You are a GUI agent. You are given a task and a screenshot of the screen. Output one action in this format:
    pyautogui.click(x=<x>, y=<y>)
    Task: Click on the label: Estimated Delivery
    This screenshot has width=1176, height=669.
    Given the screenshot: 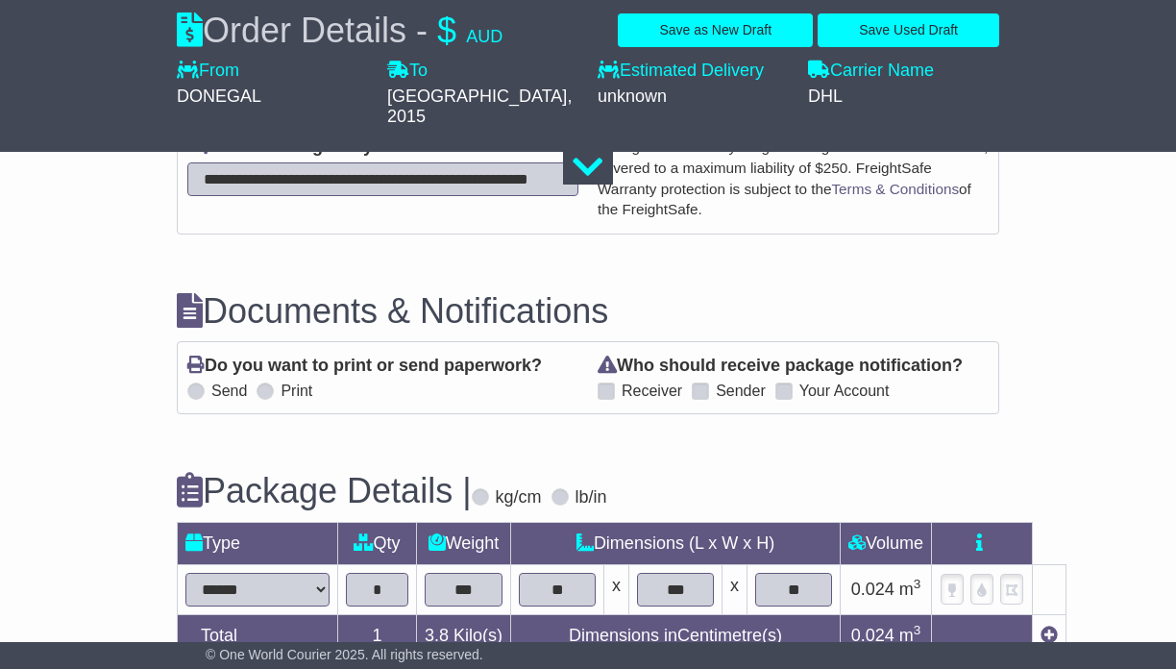 What is the action you would take?
    pyautogui.click(x=693, y=71)
    